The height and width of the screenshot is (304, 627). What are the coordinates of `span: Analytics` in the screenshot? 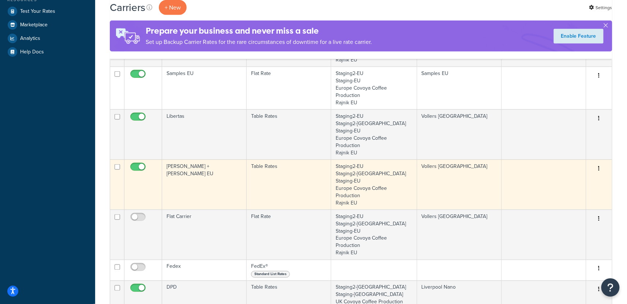 It's located at (30, 38).